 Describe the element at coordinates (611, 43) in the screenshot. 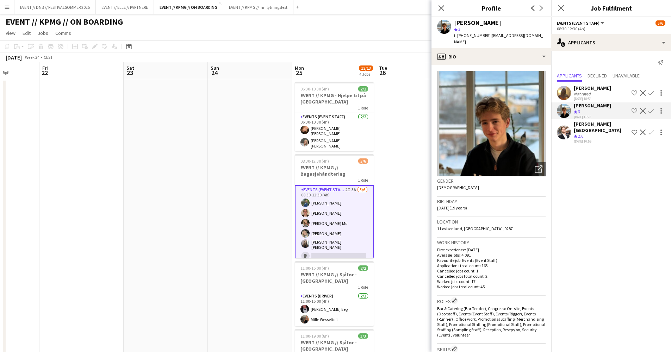

I see `div: Applicants` at that location.